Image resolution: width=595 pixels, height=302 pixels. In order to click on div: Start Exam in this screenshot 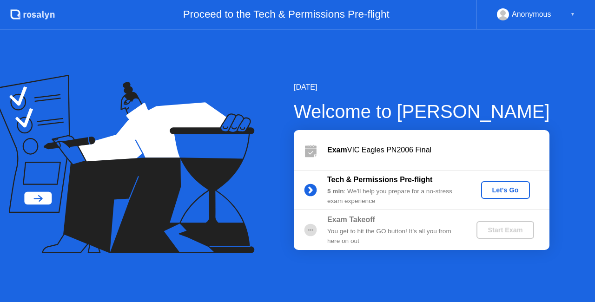, I will do `click(505, 230)`.